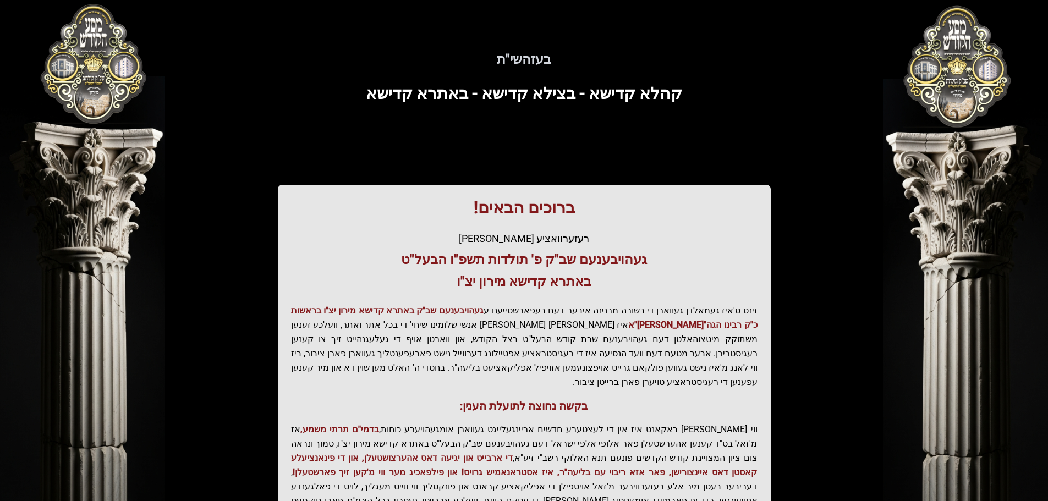 The image size is (1048, 501). Describe the element at coordinates (524, 59) in the screenshot. I see `h5: בעזהשי"ת` at that location.